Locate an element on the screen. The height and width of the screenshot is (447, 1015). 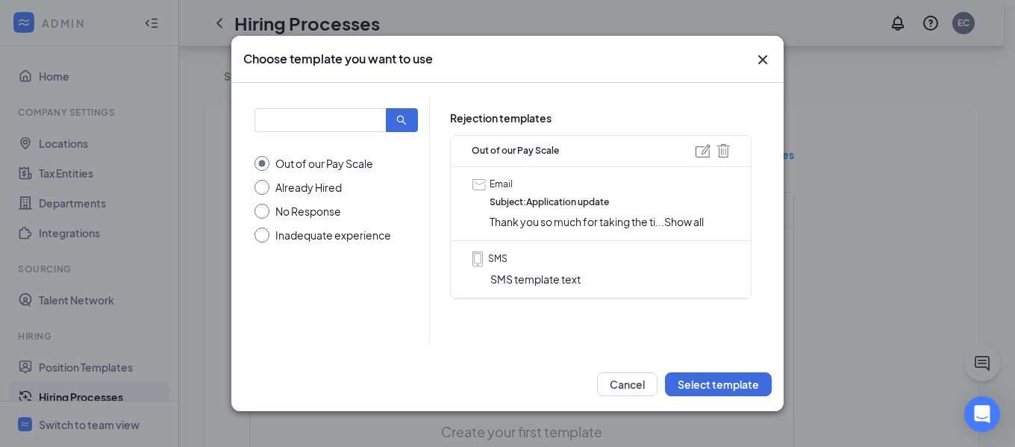
svg: Cross is located at coordinates (763, 60).